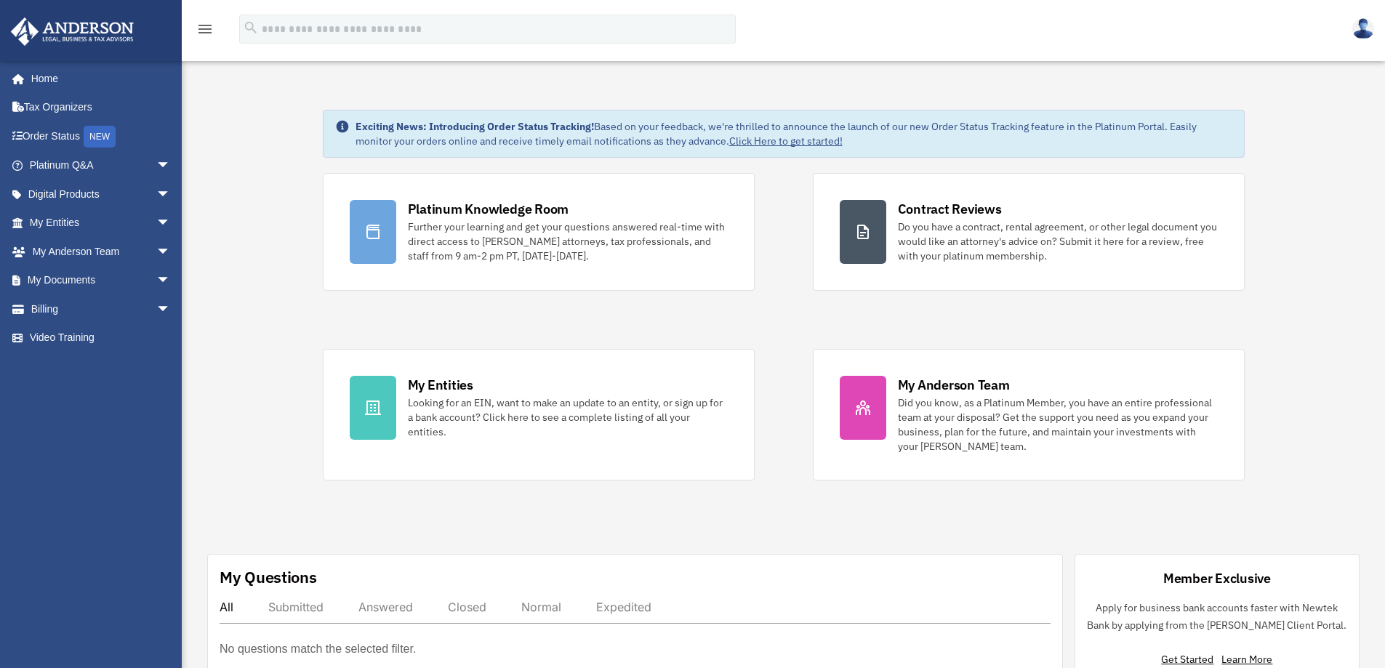 The height and width of the screenshot is (668, 1385). What do you see at coordinates (101, 166) in the screenshot?
I see `a: Platinum Q&Aarrow_drop_down` at bounding box center [101, 166].